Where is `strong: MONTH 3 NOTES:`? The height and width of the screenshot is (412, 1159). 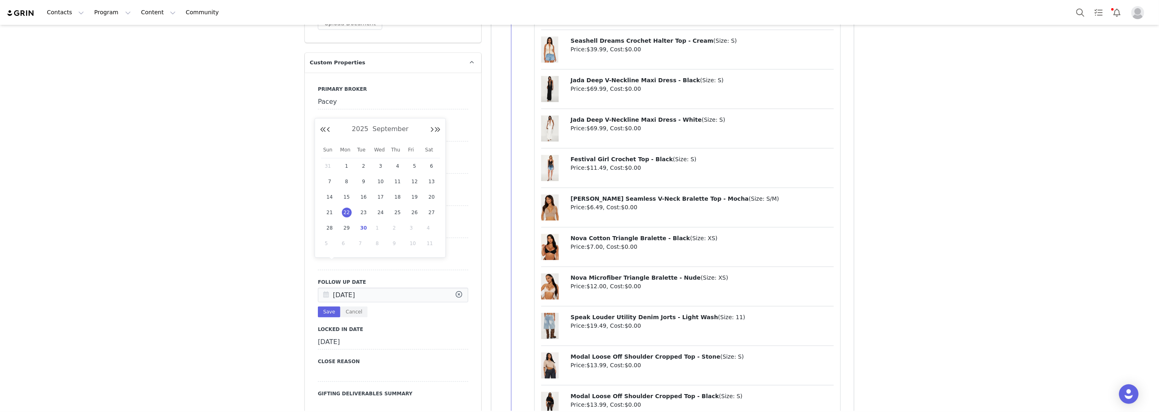
strong: MONTH 3 NOTES: is located at coordinates (28, 68).